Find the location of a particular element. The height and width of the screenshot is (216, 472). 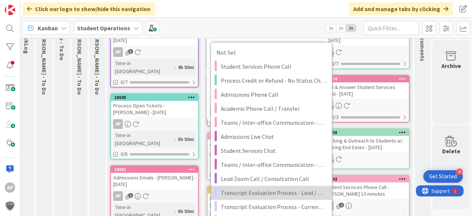

div: 28101Admissions Phone Call is located at coordinates (251, 141).